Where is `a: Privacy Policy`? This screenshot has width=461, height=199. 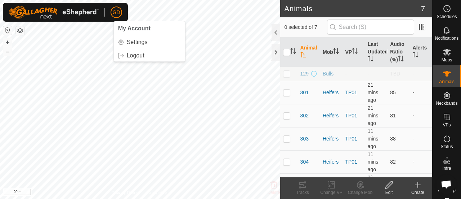
a: Privacy Policy is located at coordinates (125, 193).